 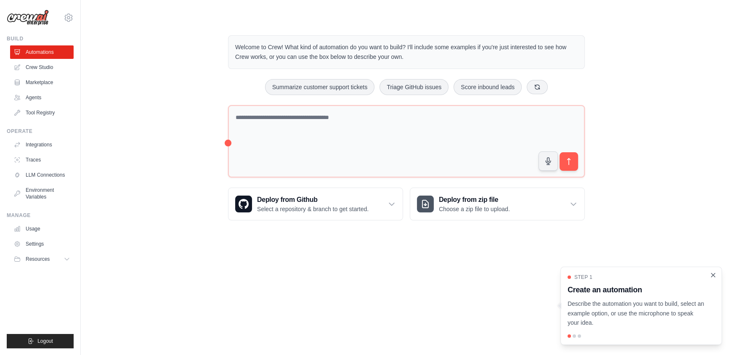 What do you see at coordinates (42, 82) in the screenshot?
I see `a: Marketplace` at bounding box center [42, 82].